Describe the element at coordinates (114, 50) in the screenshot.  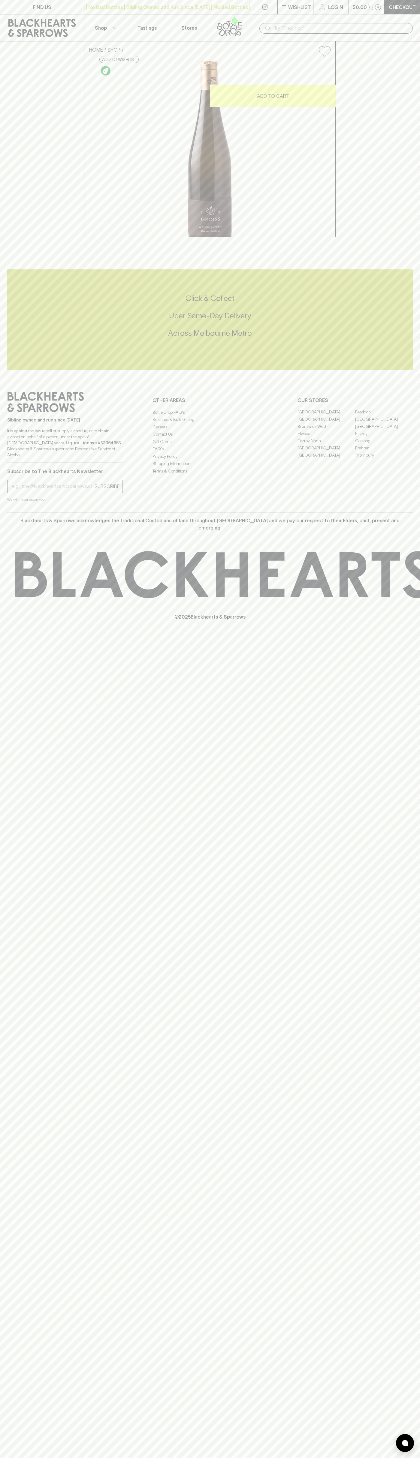
I see `a: SHOP` at that location.